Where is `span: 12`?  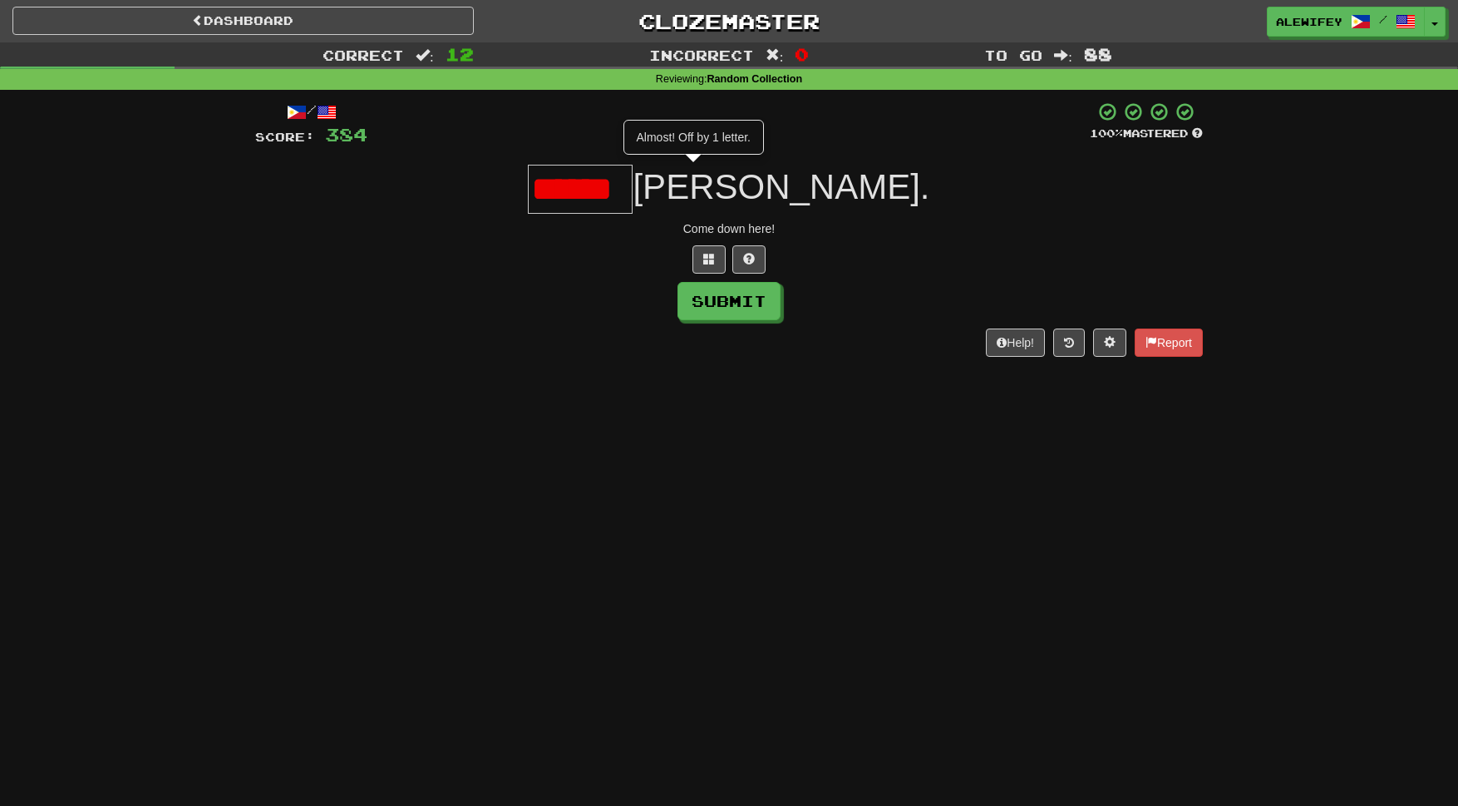
span: 12 is located at coordinates (460, 54).